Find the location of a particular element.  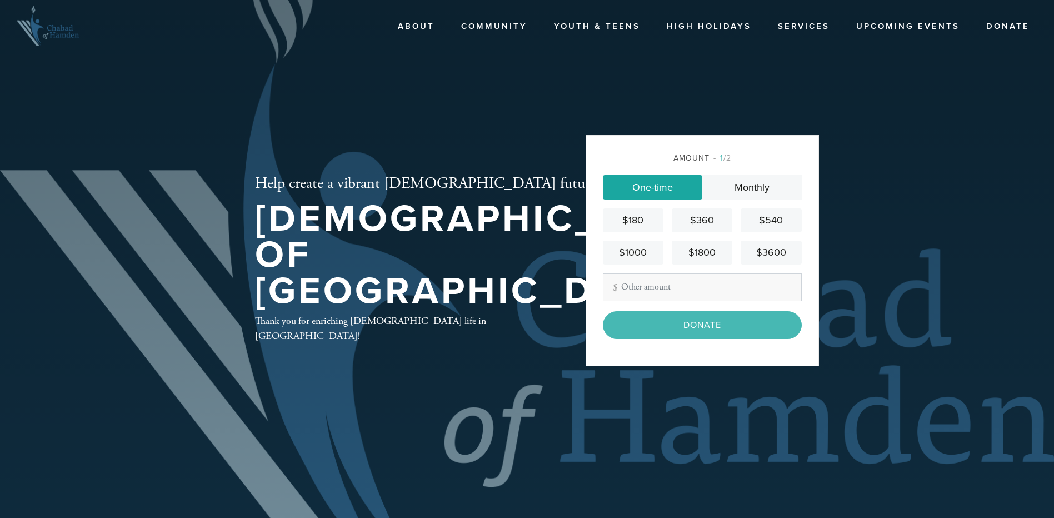

a: $360 is located at coordinates (702, 220).